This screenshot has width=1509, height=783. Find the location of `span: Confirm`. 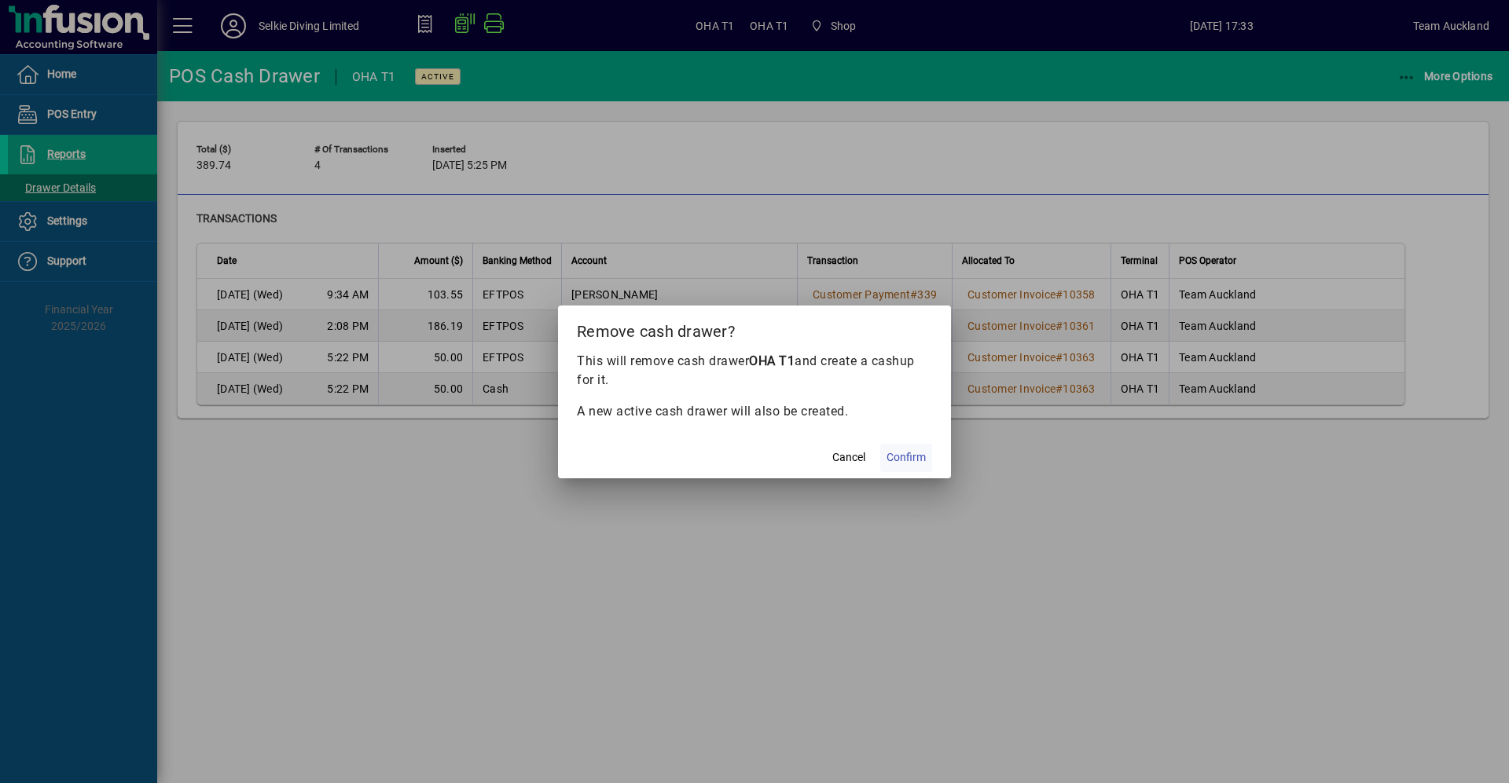

span: Confirm is located at coordinates (906, 457).